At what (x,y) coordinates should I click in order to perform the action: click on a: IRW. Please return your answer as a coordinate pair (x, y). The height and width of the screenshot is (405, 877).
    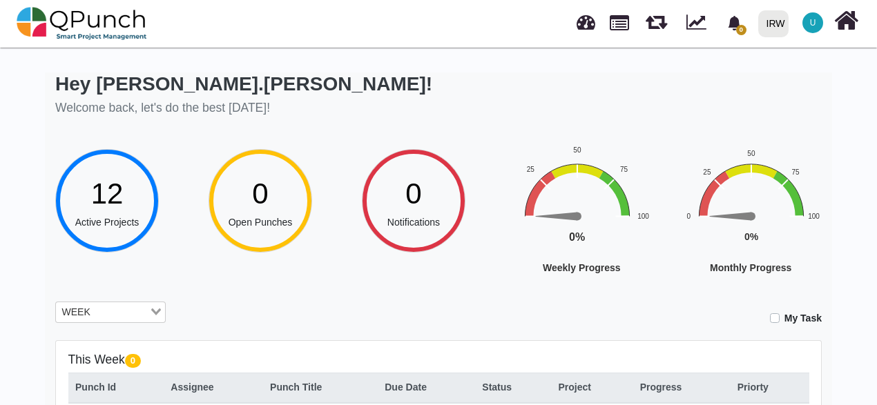
    Looking at the image, I should click on (773, 23).